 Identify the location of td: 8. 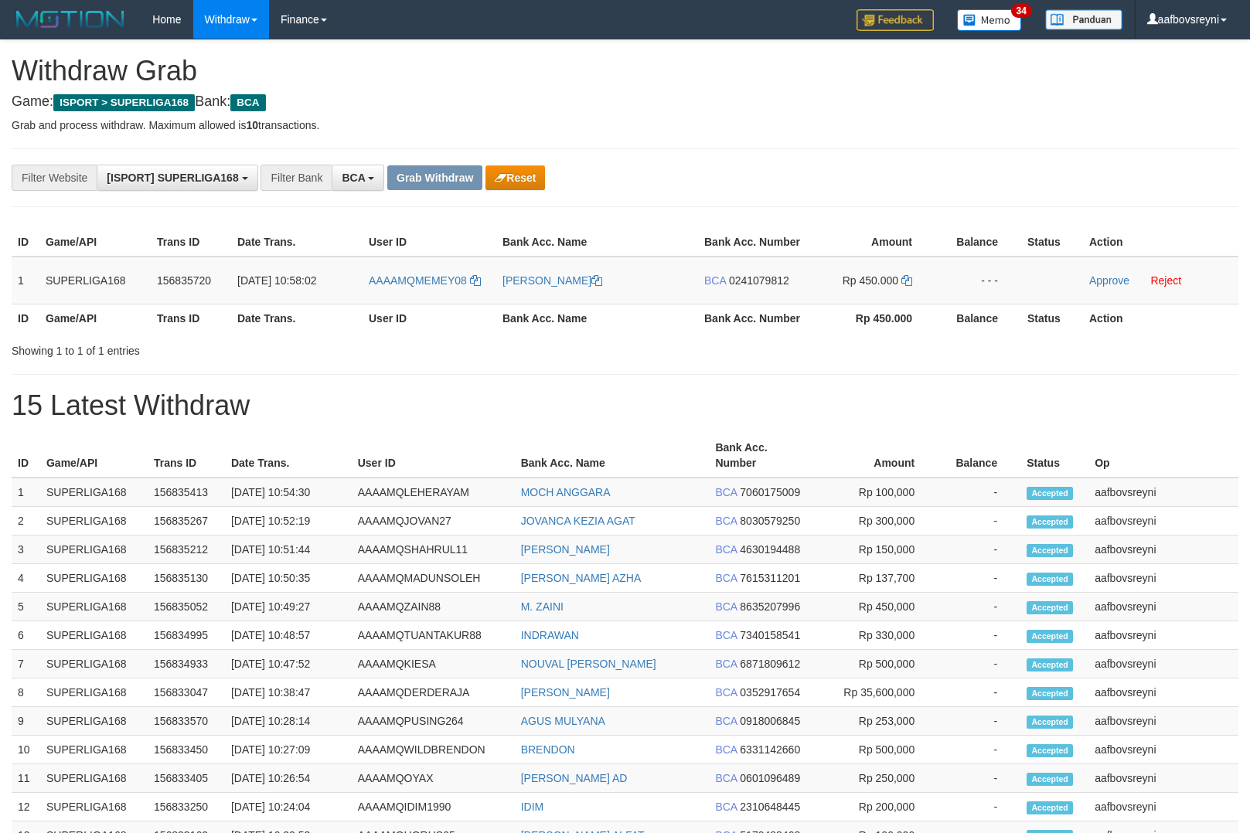
(26, 693).